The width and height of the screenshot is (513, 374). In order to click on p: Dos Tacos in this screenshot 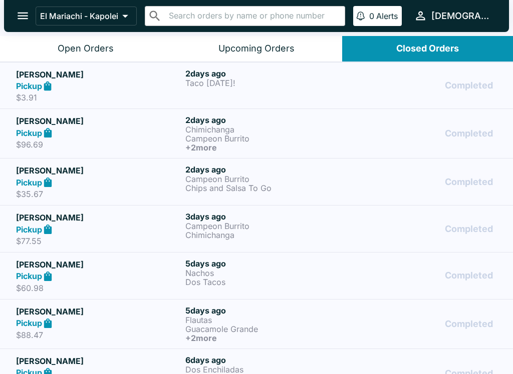, I will do `click(268, 282)`.